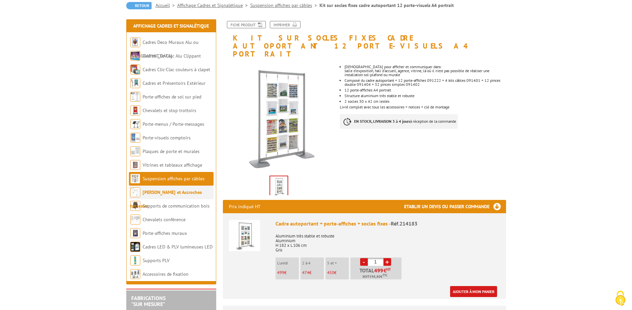 Image resolution: width=632 pixels, height=310 pixels. What do you see at coordinates (377, 274) in the screenshot?
I see `p: Total` at bounding box center [377, 274].